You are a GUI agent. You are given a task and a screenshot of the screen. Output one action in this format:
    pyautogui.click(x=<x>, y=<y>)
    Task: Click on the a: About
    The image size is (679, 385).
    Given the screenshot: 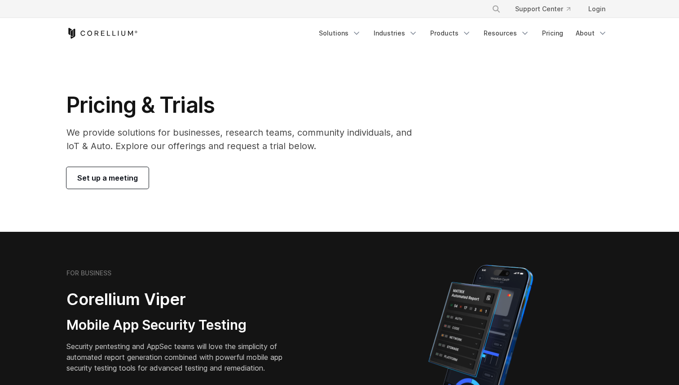 What is the action you would take?
    pyautogui.click(x=591, y=33)
    